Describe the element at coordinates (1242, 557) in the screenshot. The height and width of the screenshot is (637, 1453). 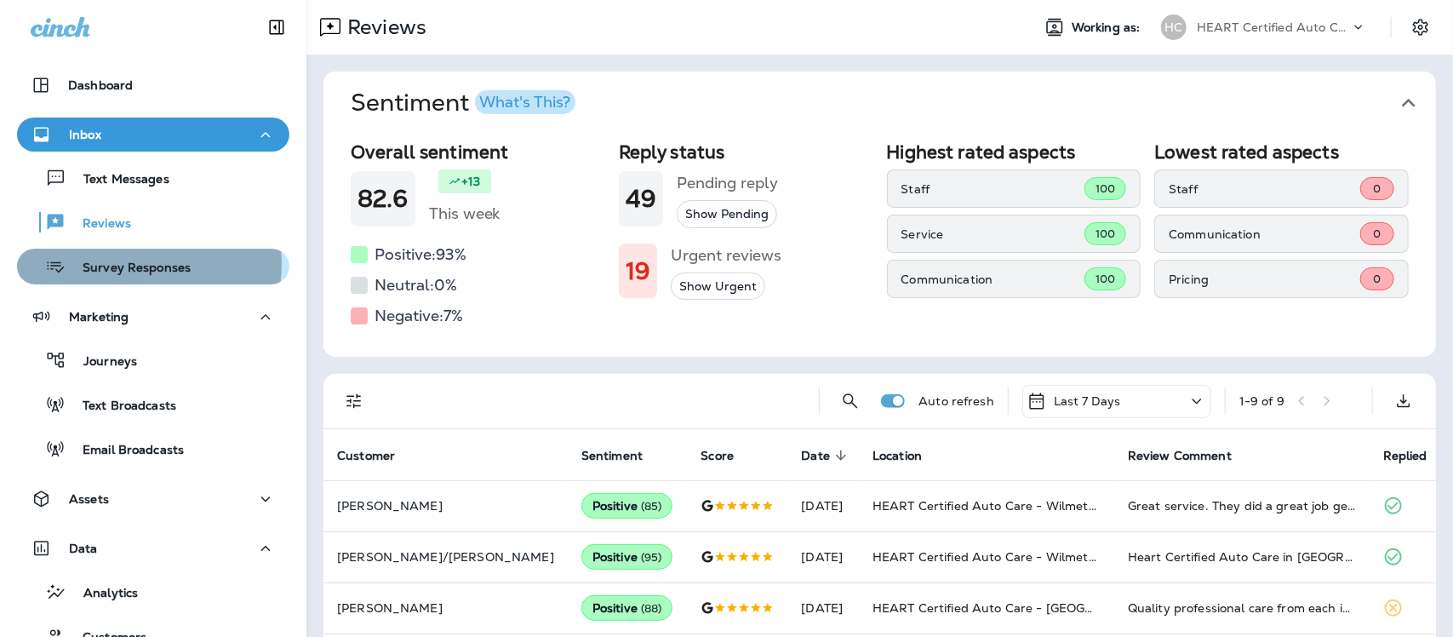
I see `div: Heart Certified Auto Care in Wilmette is wonderful. They are always very helpful, very polite and...` at that location.